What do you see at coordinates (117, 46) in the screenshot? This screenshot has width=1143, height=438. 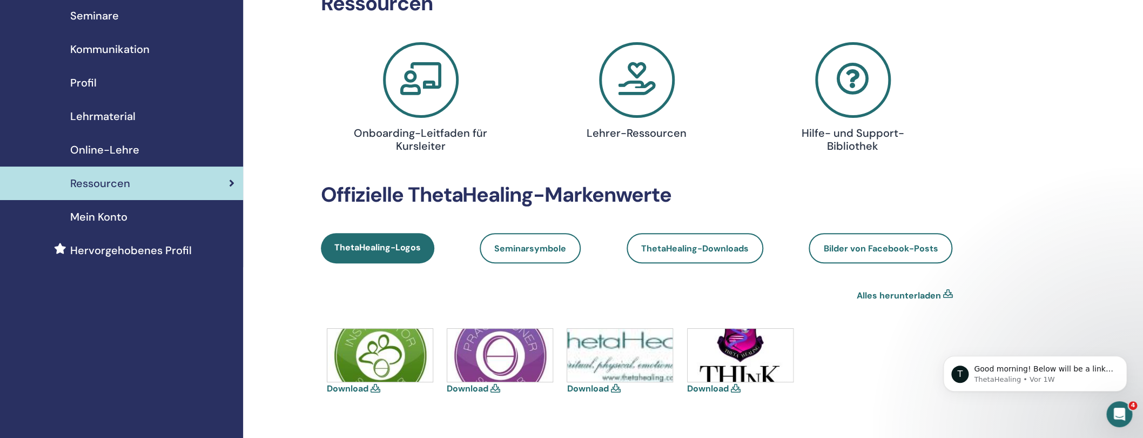 I see `p: Message from ThetaHealing, sent Vor 1W` at bounding box center [117, 46].